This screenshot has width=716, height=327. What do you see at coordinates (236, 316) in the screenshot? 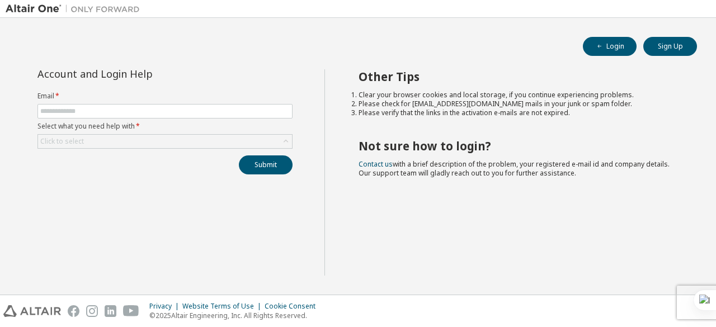
I see `p: © 2025 Altair Engineering, Inc. All Rights Reserved.` at bounding box center [236, 316].